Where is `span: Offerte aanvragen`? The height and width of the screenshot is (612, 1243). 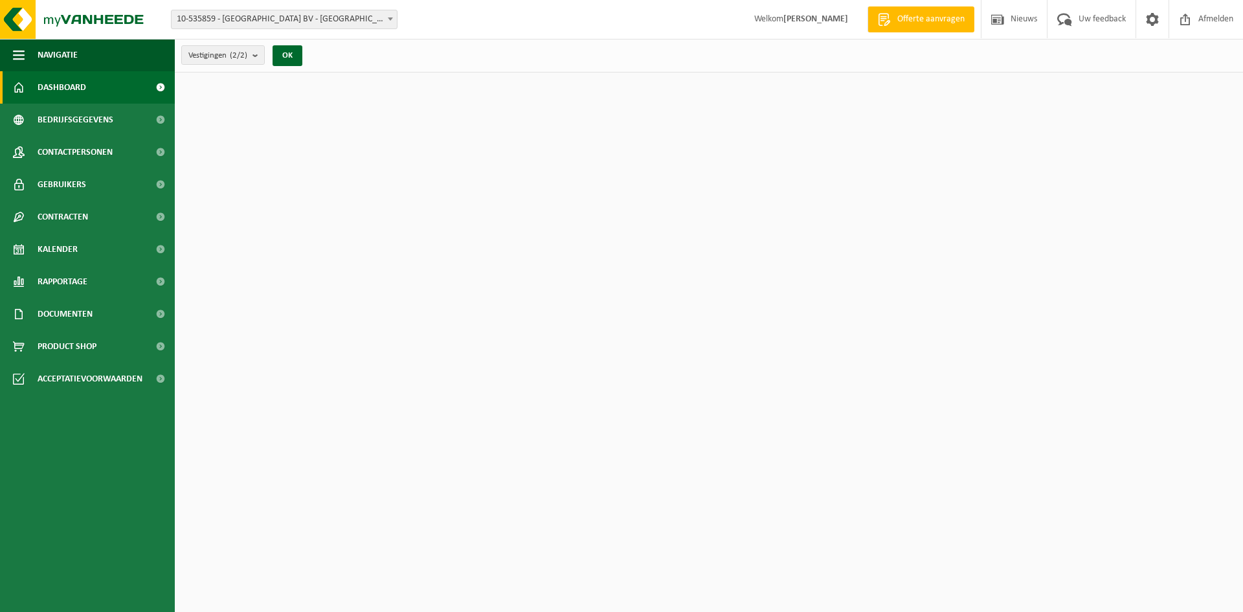
span: Offerte aanvragen is located at coordinates (931, 19).